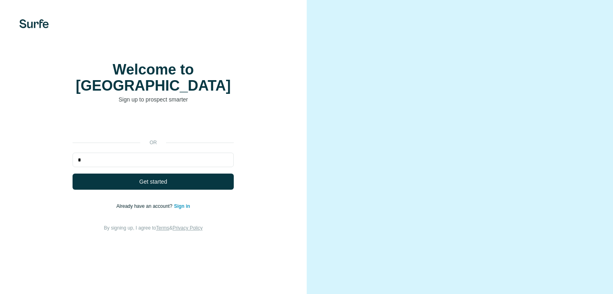 The image size is (613, 294). I want to click on p: Sign up to prospect smarter, so click(153, 100).